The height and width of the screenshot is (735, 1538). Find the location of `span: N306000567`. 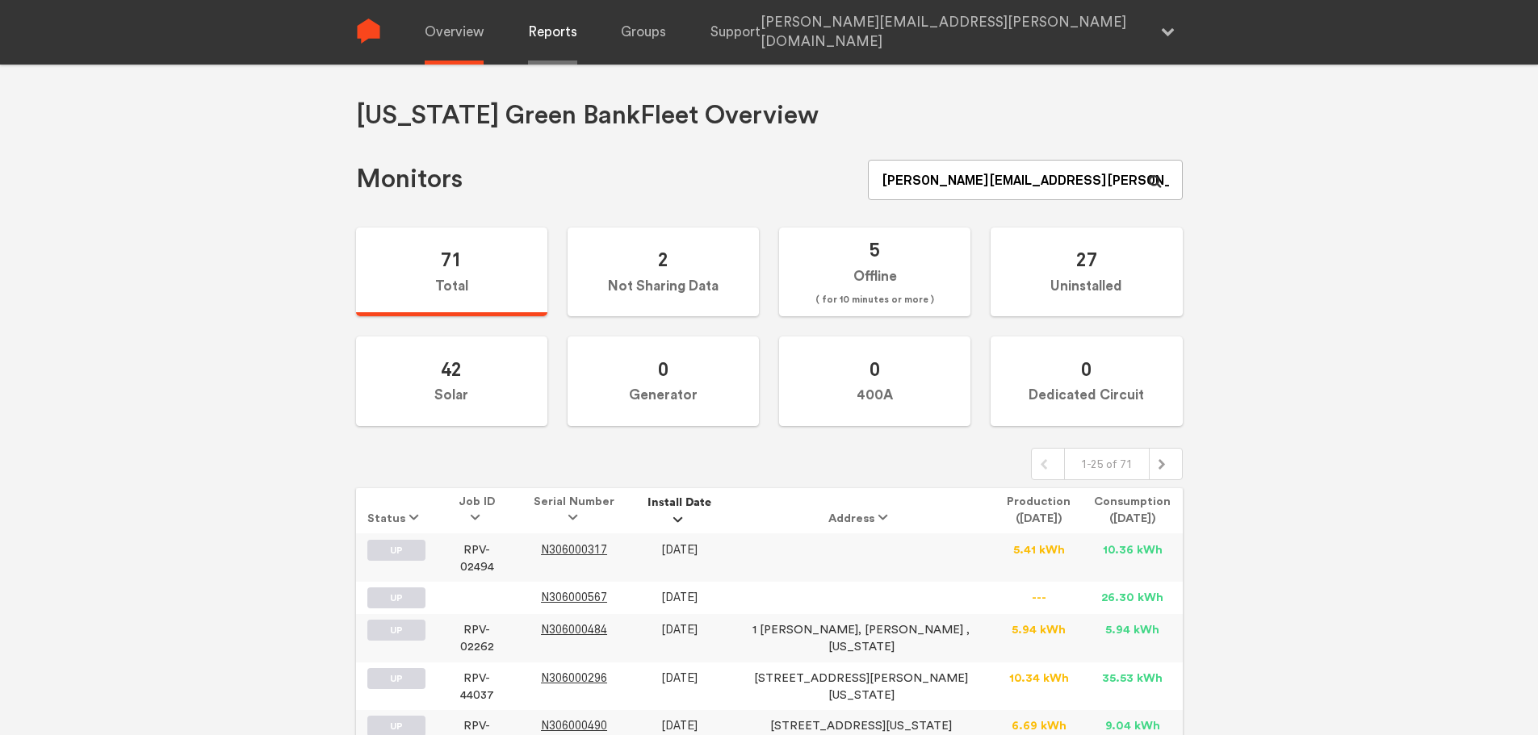

span: N306000567 is located at coordinates (574, 597).